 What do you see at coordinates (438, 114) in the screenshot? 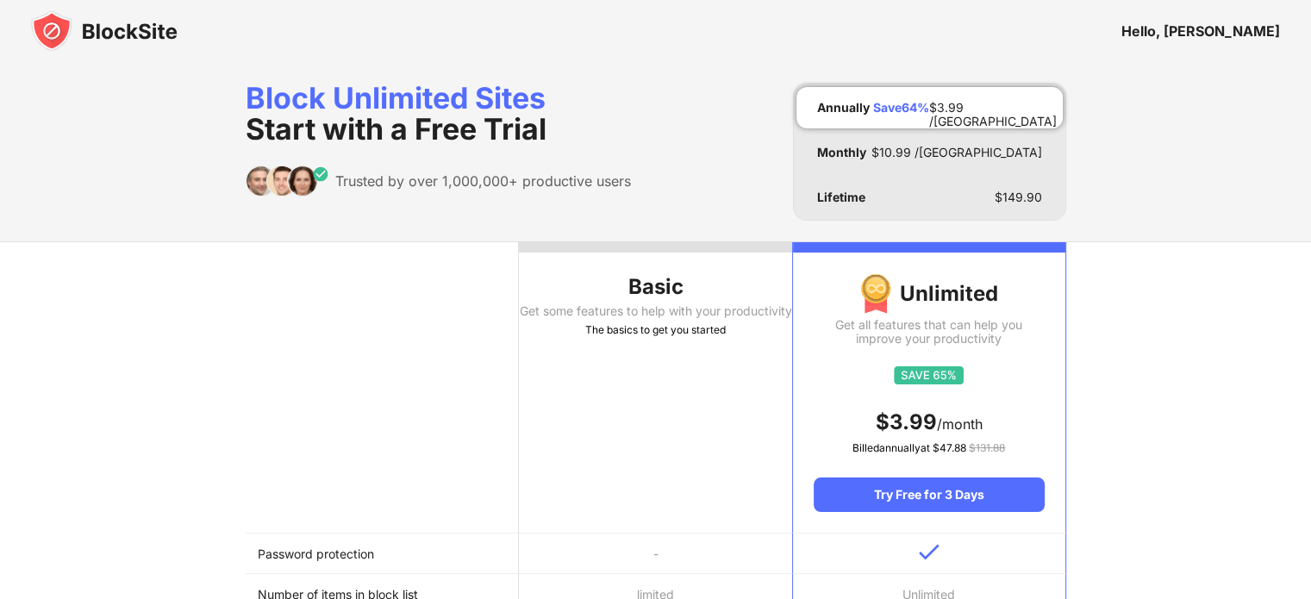
I see `div: Block Unlimited Sites` at bounding box center [438, 114].